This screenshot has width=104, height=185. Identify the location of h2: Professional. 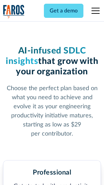
(52, 173).